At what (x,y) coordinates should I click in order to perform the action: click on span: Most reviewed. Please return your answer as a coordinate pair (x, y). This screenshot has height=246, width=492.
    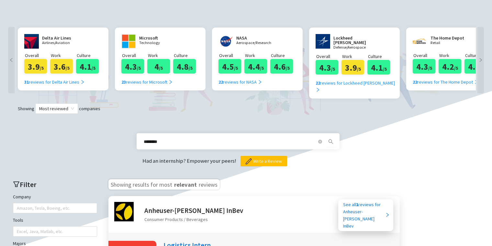
    Looking at the image, I should click on (57, 108).